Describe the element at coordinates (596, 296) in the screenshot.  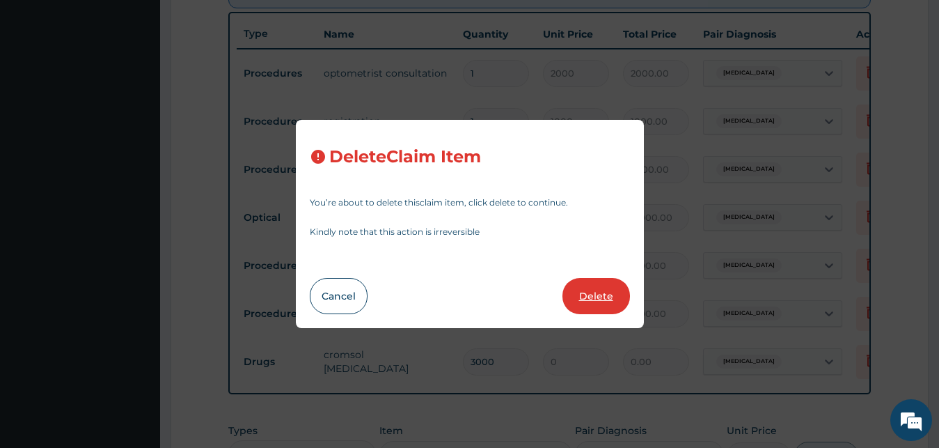
I see `button: Delete` at that location.